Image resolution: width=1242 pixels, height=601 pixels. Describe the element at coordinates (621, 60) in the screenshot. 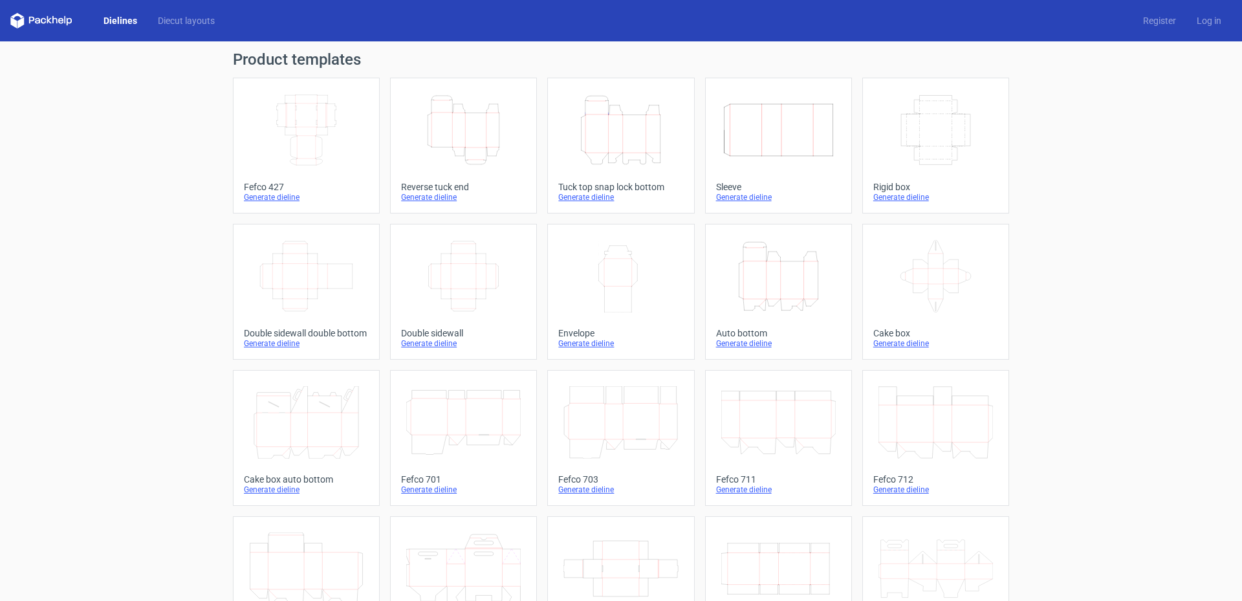

I see `h1: Product templates` at that location.